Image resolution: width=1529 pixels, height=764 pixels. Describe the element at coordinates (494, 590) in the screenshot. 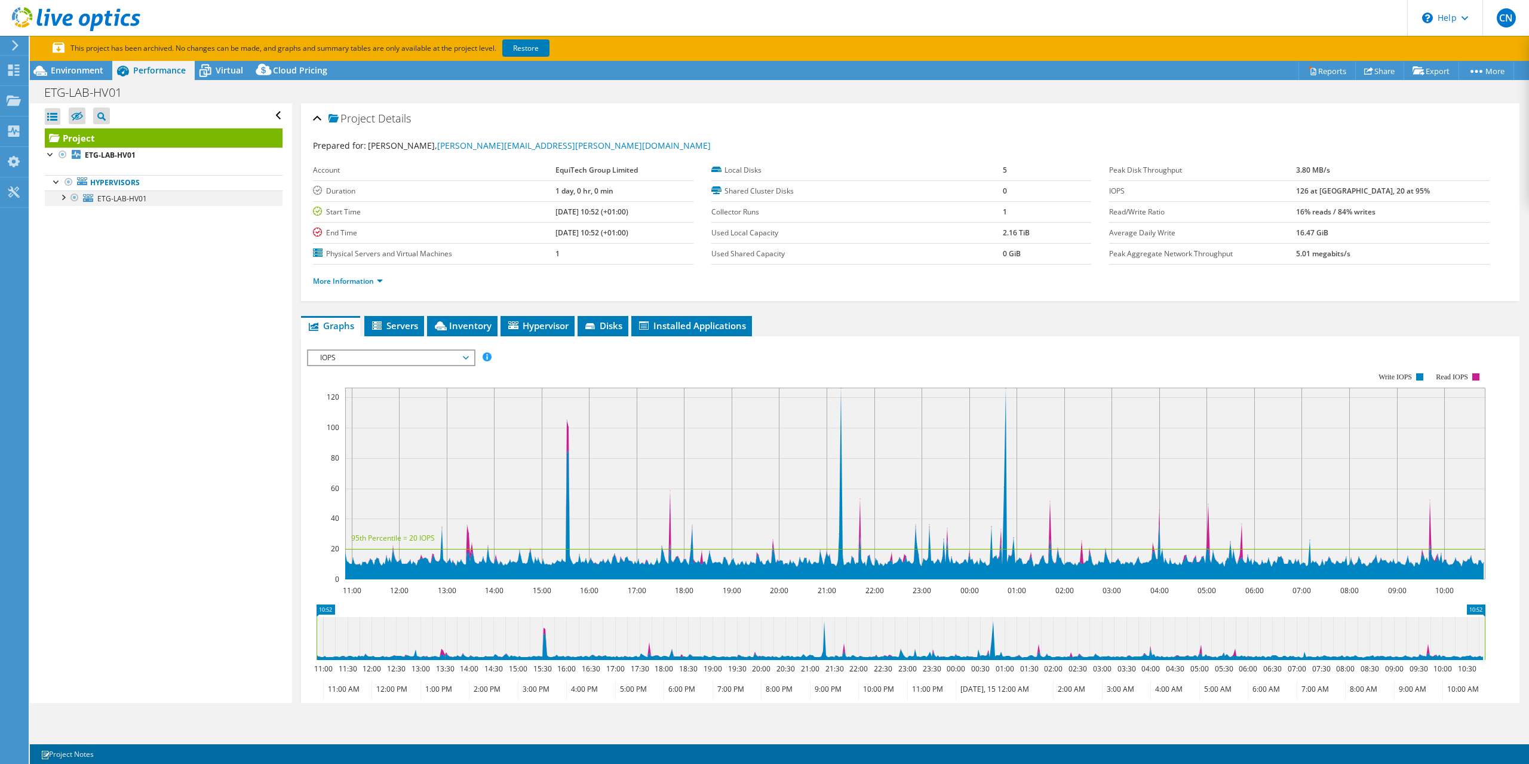

I see `text: 14:00` at that location.